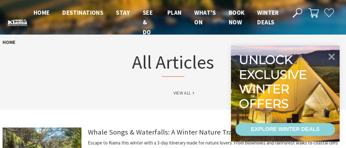  Describe the element at coordinates (274, 82) in the screenshot. I see `div: Unlock exclusive winter offers` at that location.